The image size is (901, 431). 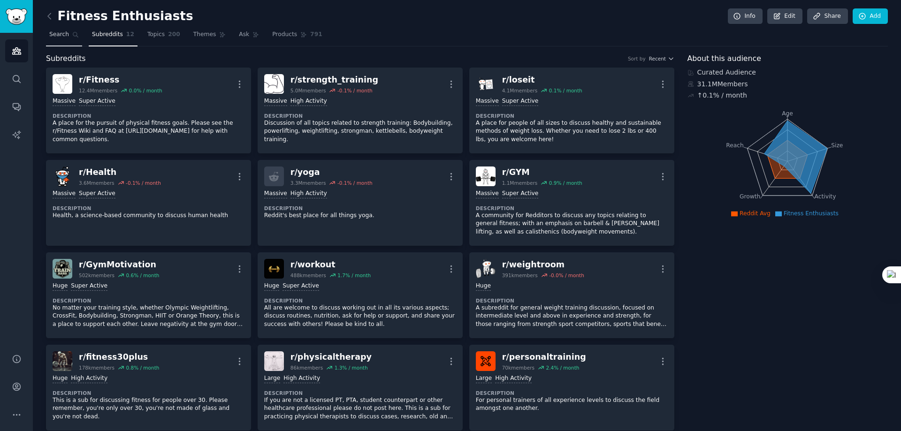 I want to click on tspan: Activity, so click(x=825, y=197).